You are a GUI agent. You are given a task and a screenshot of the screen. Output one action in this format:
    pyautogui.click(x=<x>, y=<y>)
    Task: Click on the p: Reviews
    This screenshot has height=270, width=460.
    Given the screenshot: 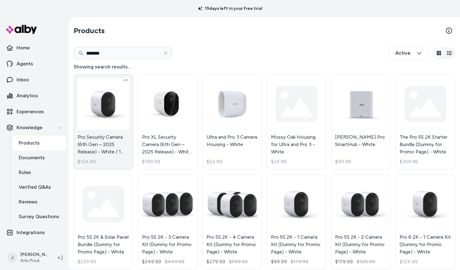 What is the action you would take?
    pyautogui.click(x=28, y=202)
    